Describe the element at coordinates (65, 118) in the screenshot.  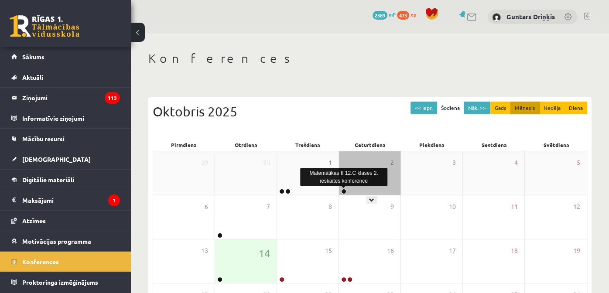
I see `a: Informatīvie ziņojumi` at that location.